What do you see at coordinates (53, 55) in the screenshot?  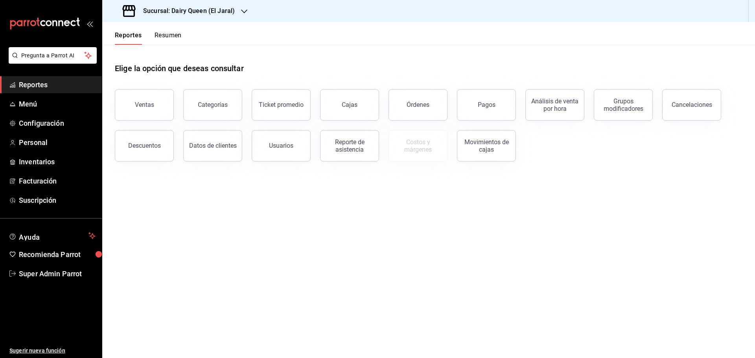 I see `span: Pregunta a Parrot AI` at bounding box center [53, 55].